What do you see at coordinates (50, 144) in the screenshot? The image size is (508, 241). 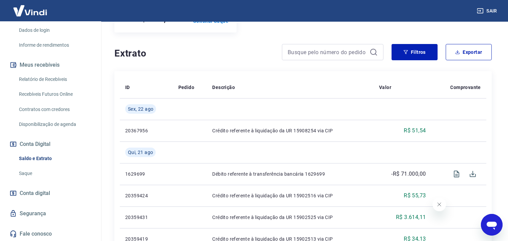 I see `button: Conta Digital` at bounding box center [50, 144].